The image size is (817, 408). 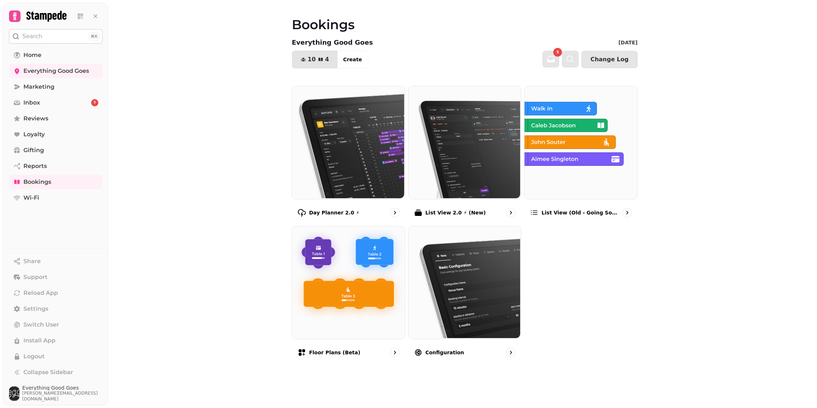 What do you see at coordinates (56, 324) in the screenshot?
I see `button: Switch User` at bounding box center [56, 324].